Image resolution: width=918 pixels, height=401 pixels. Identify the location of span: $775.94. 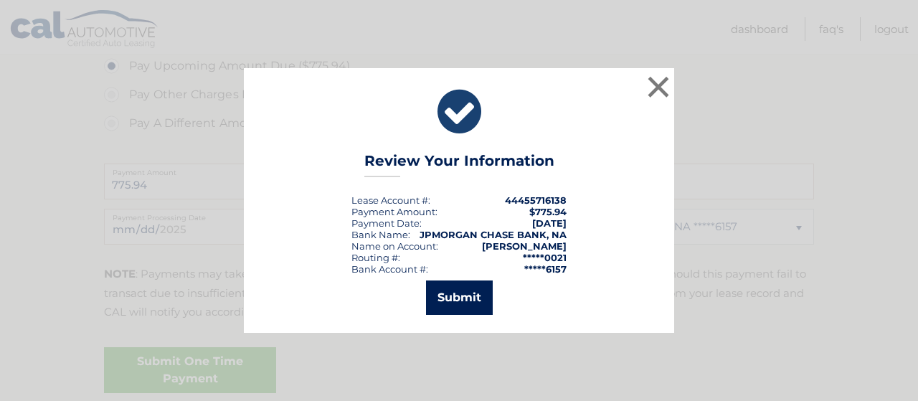
(548, 212).